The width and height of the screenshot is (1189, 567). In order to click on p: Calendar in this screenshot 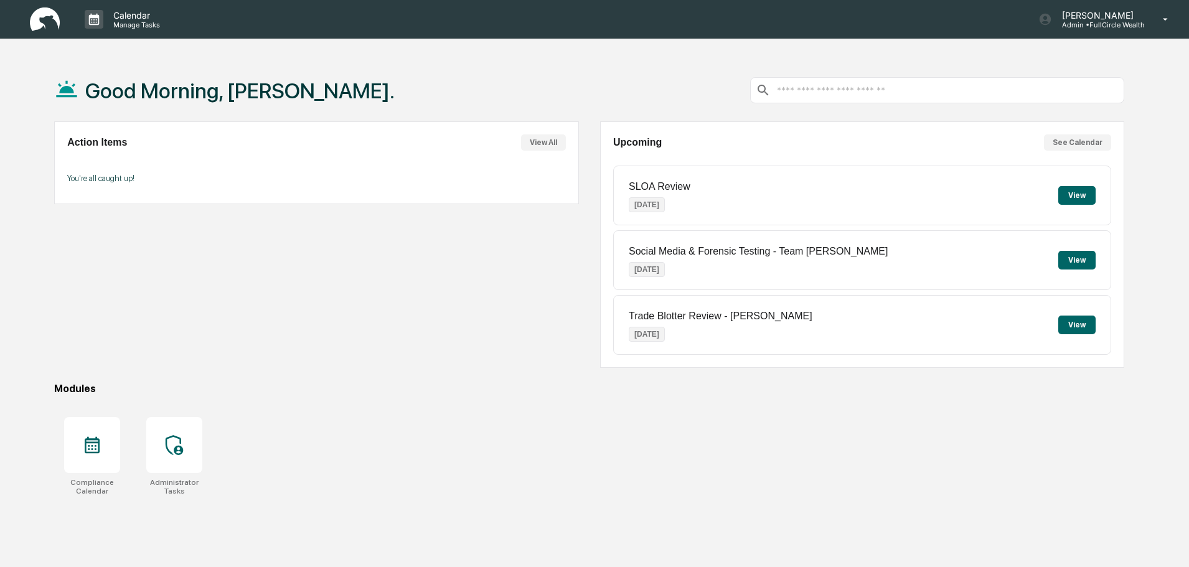, I will do `click(135, 15)`.